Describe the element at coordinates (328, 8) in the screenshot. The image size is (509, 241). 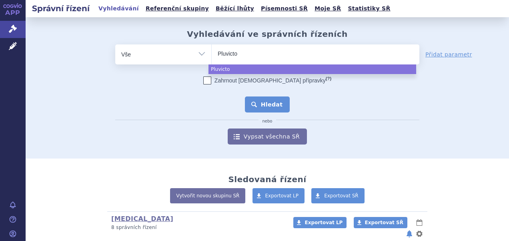
I see `a: Moje SŘ` at that location.